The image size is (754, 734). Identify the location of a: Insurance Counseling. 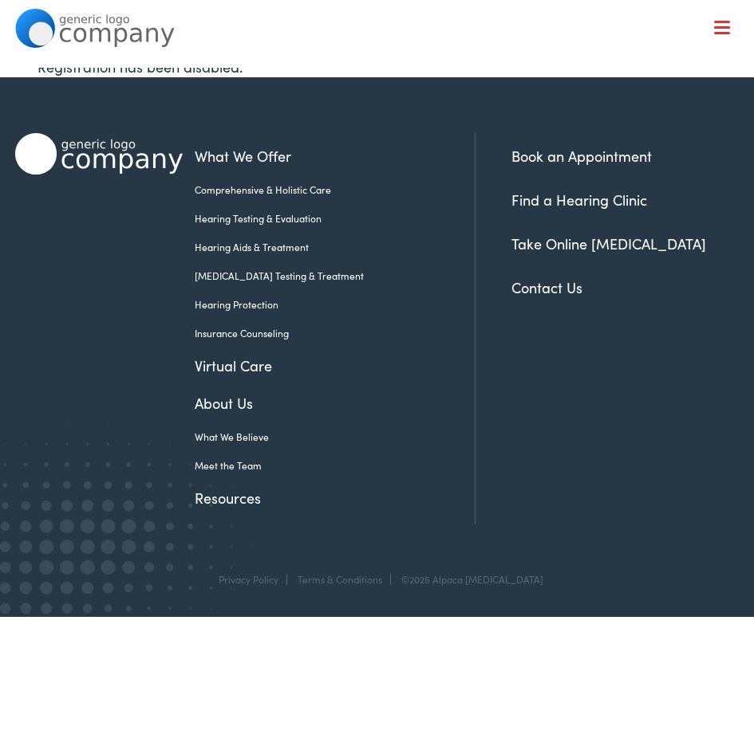
(322, 333).